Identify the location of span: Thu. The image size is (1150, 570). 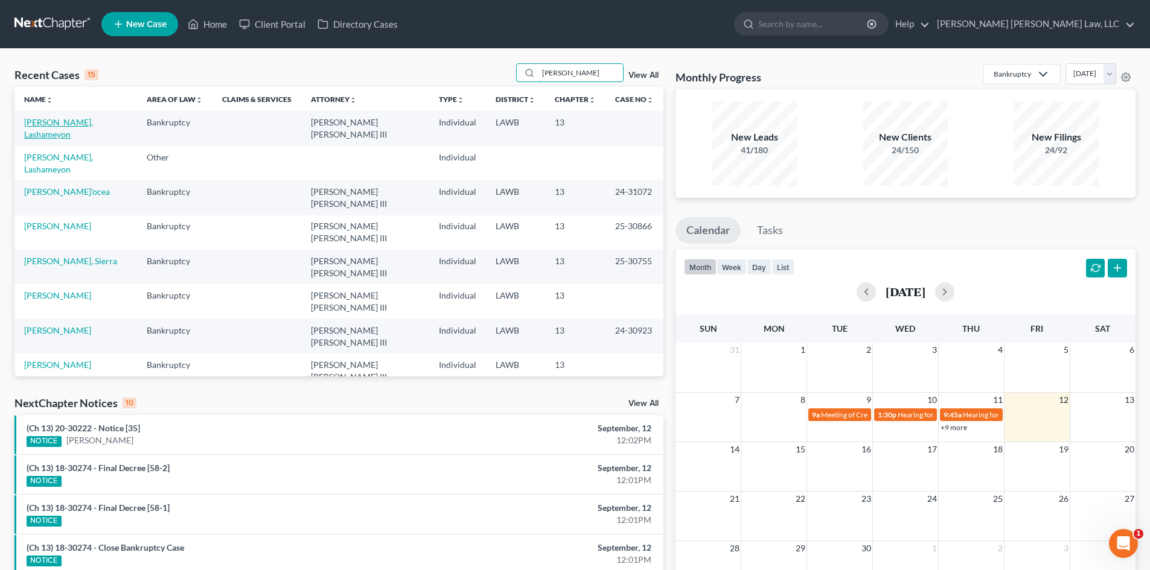
(971, 328).